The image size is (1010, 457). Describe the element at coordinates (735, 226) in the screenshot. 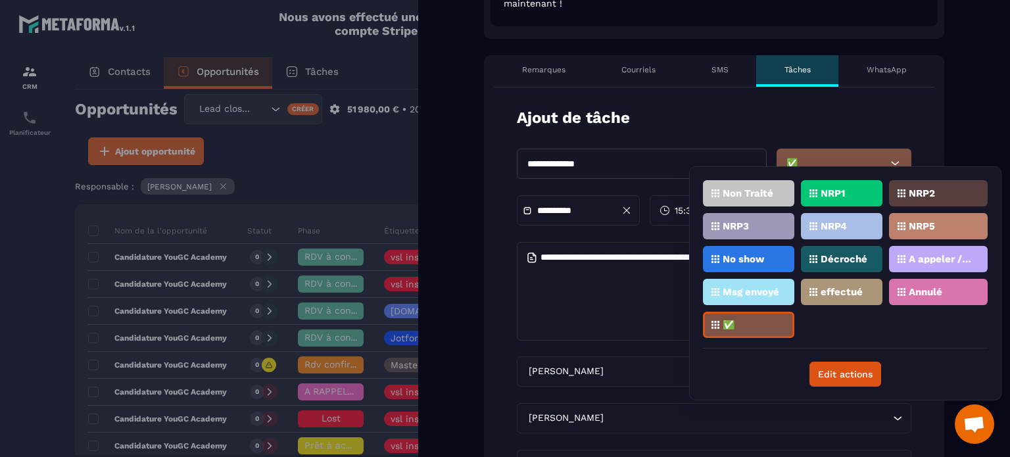

I see `p: NRP3` at that location.